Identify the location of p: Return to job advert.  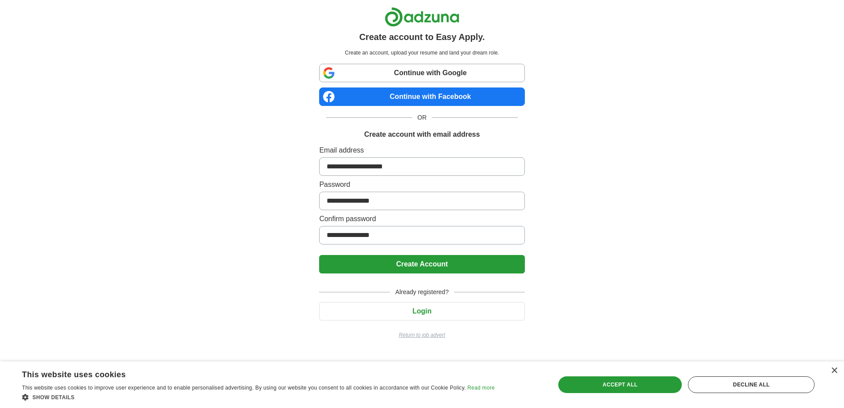
(422, 335).